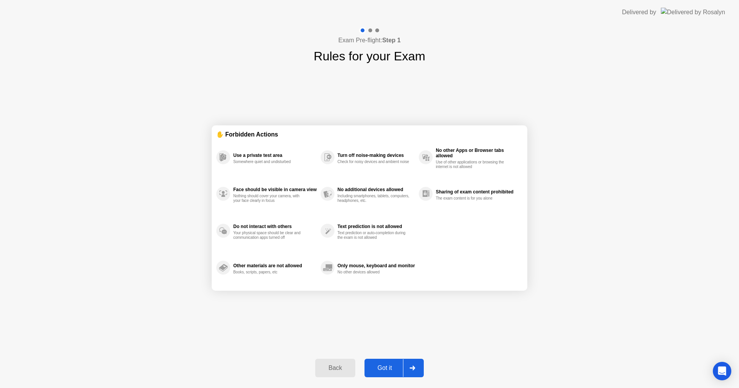 This screenshot has height=388, width=739. What do you see at coordinates (472, 165) in the screenshot?
I see `div: Use of other applications or browsing the internet is not allowed` at bounding box center [472, 165].